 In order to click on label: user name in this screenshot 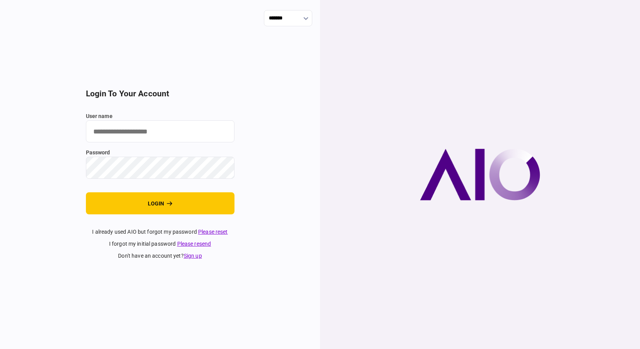, I will do `click(160, 116)`.